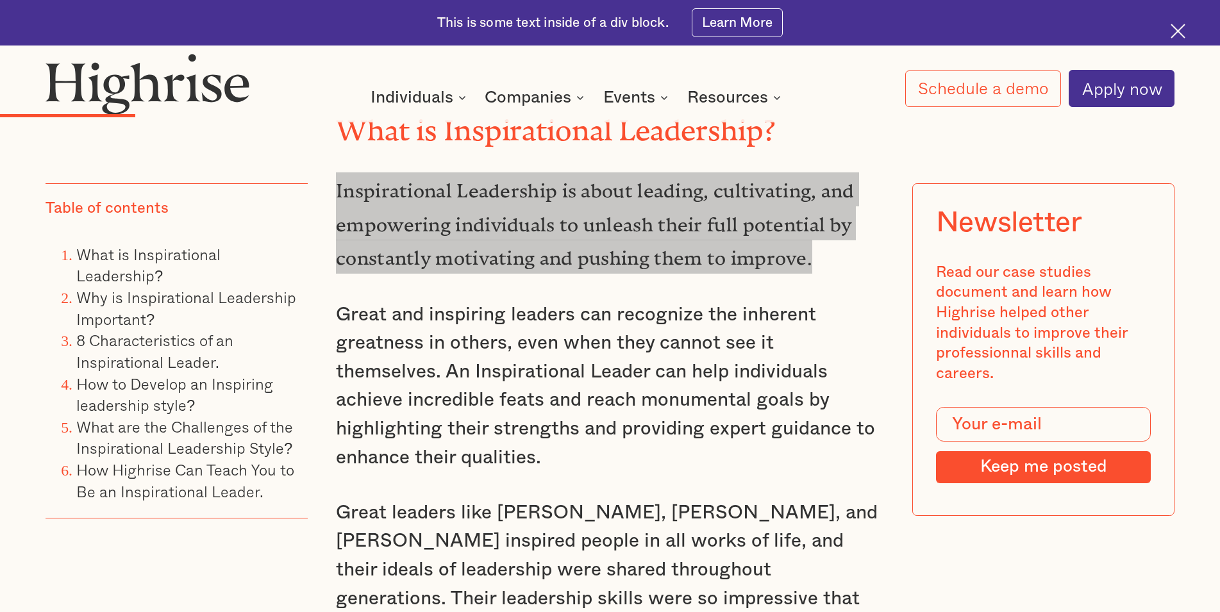  Describe the element at coordinates (983, 88) in the screenshot. I see `a: Schedule a demo` at that location.